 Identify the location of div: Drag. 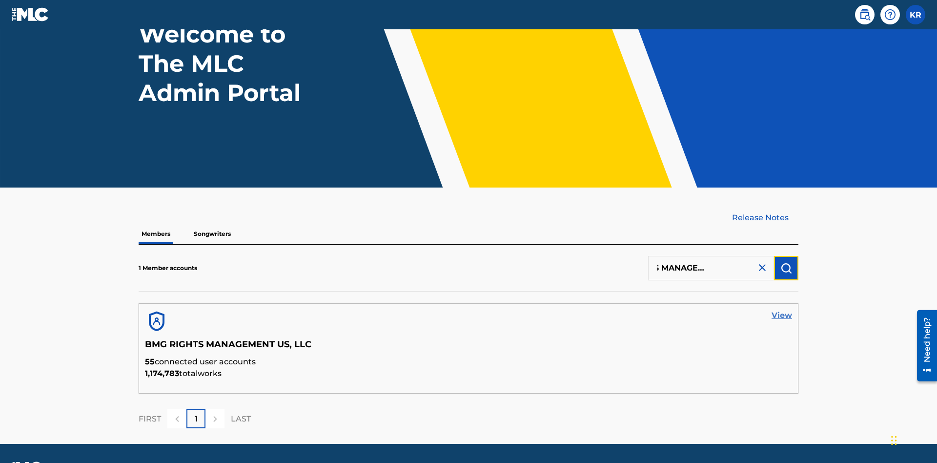
(894, 440).